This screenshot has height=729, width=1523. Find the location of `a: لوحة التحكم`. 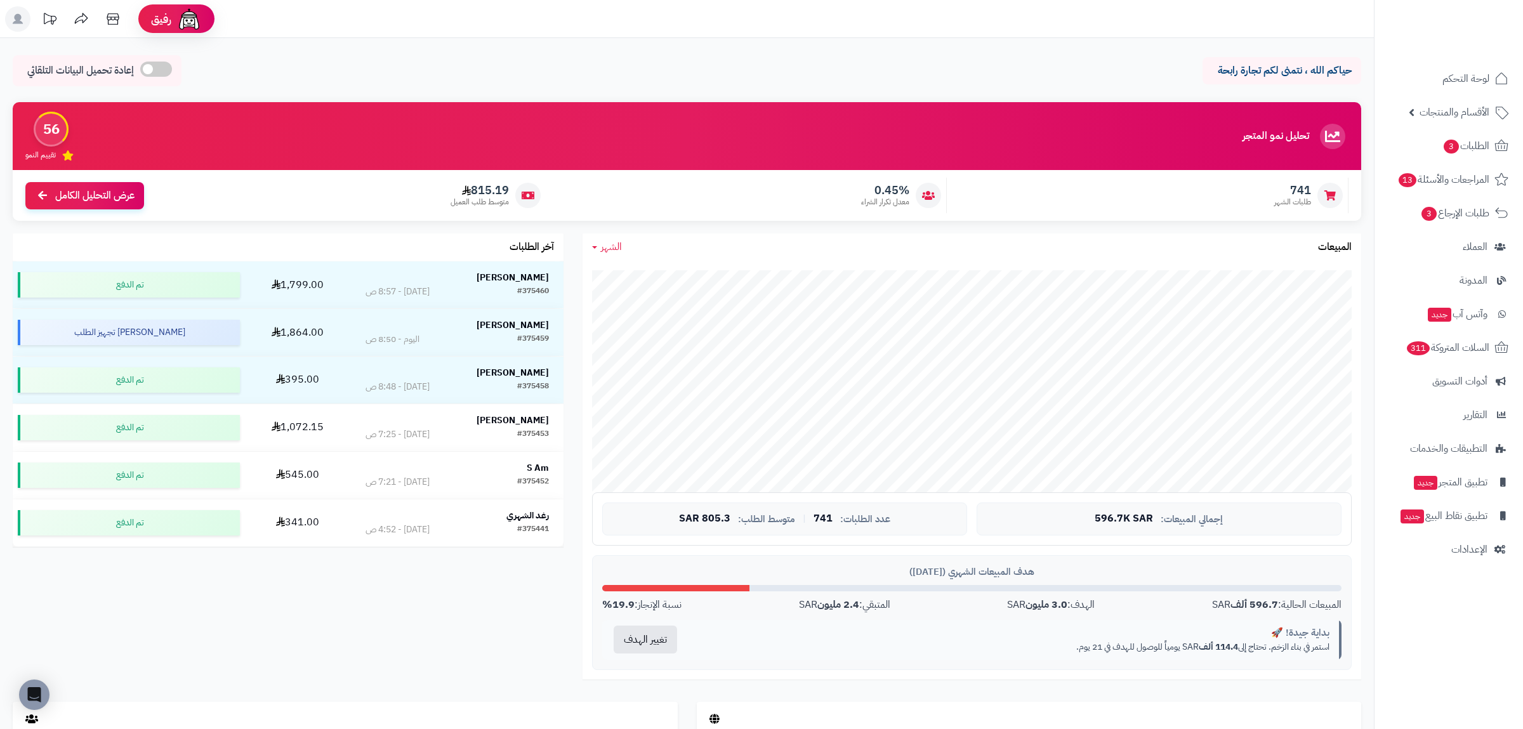

a: لوحة التحكم is located at coordinates (1449, 79).